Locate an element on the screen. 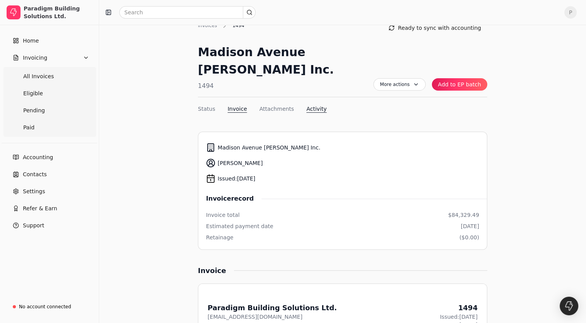 The height and width of the screenshot is (323, 586). nav: Breadcrumb is located at coordinates (223, 26).